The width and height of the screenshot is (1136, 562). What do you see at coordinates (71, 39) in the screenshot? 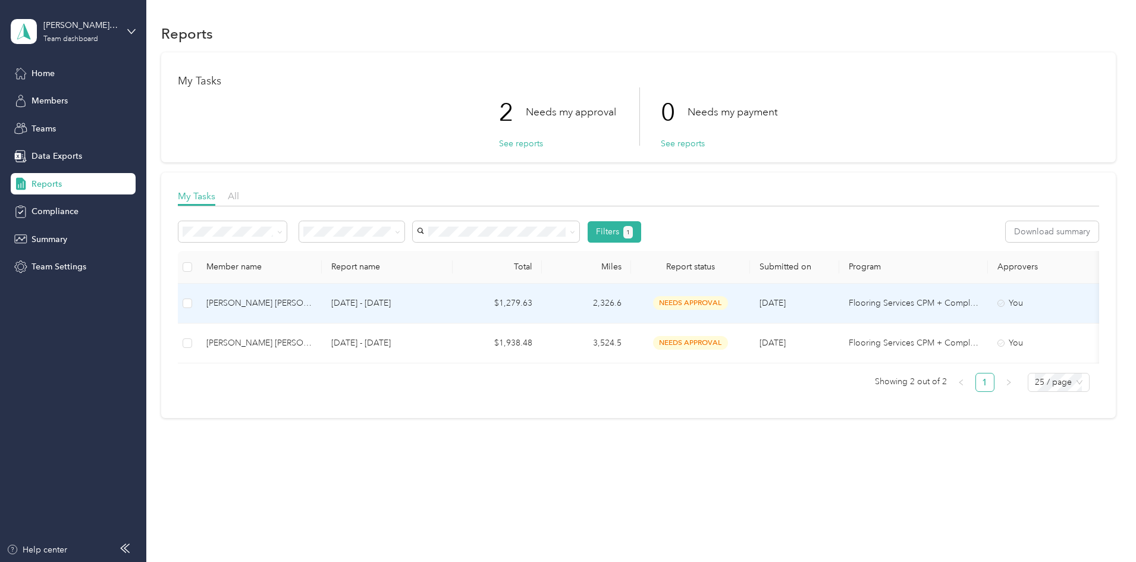
I see `div: Team dashboard` at bounding box center [71, 39].